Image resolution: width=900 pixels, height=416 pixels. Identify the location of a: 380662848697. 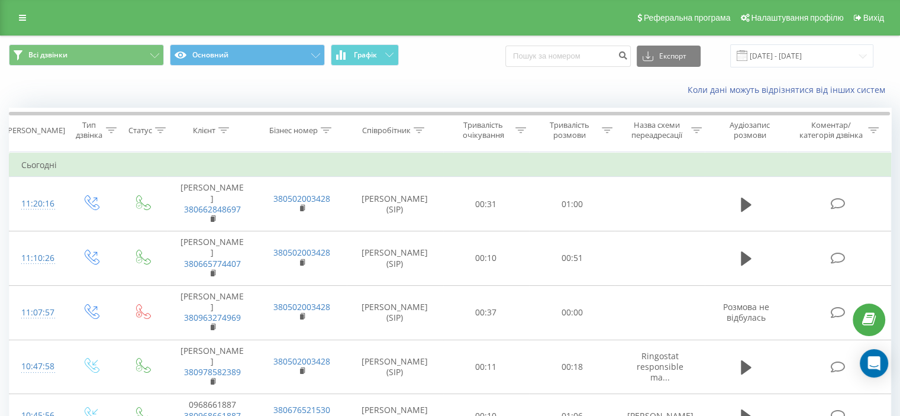
(213, 209).